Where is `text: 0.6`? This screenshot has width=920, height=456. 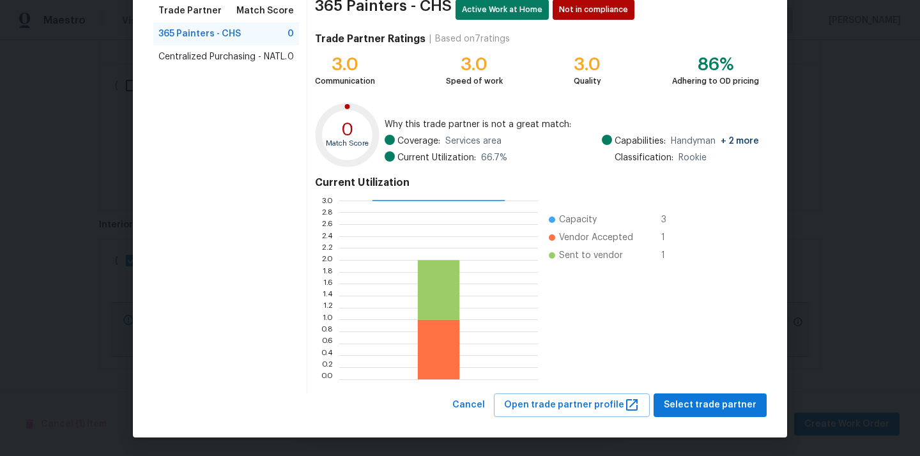
text: 0.6 is located at coordinates (327, 344).